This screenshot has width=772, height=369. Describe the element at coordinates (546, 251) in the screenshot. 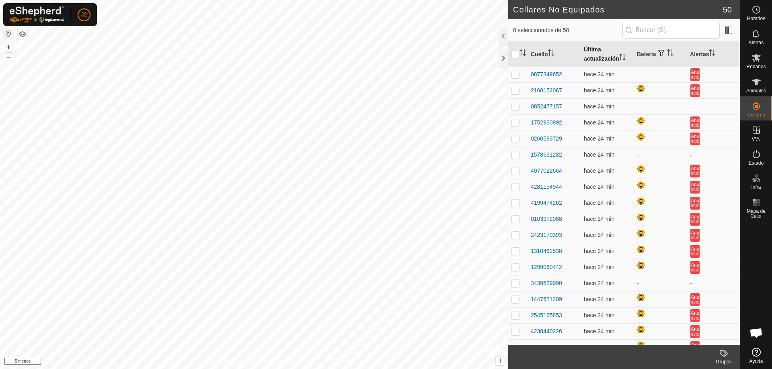

I see `font: 1310462538` at that location.